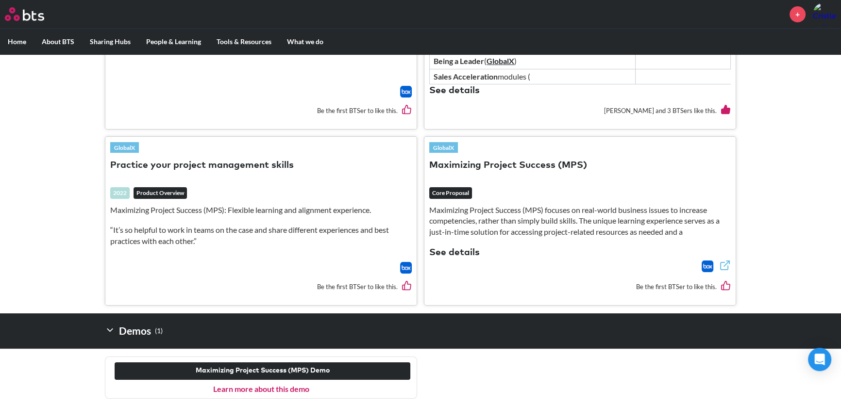  Describe the element at coordinates (202, 166) in the screenshot. I see `button: Practice your project management skills` at that location.